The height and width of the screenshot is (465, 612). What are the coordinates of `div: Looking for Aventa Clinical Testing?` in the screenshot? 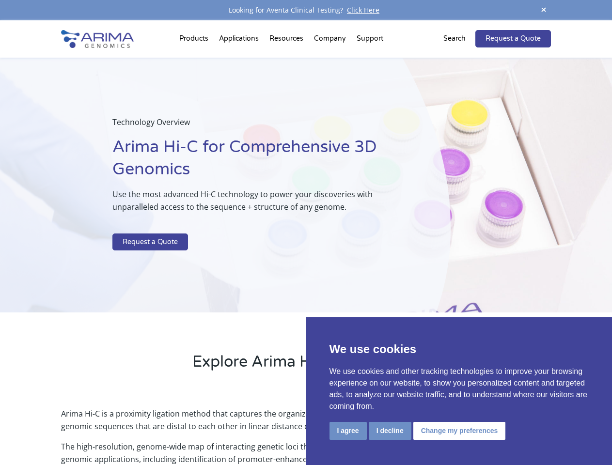 It's located at (306, 10).